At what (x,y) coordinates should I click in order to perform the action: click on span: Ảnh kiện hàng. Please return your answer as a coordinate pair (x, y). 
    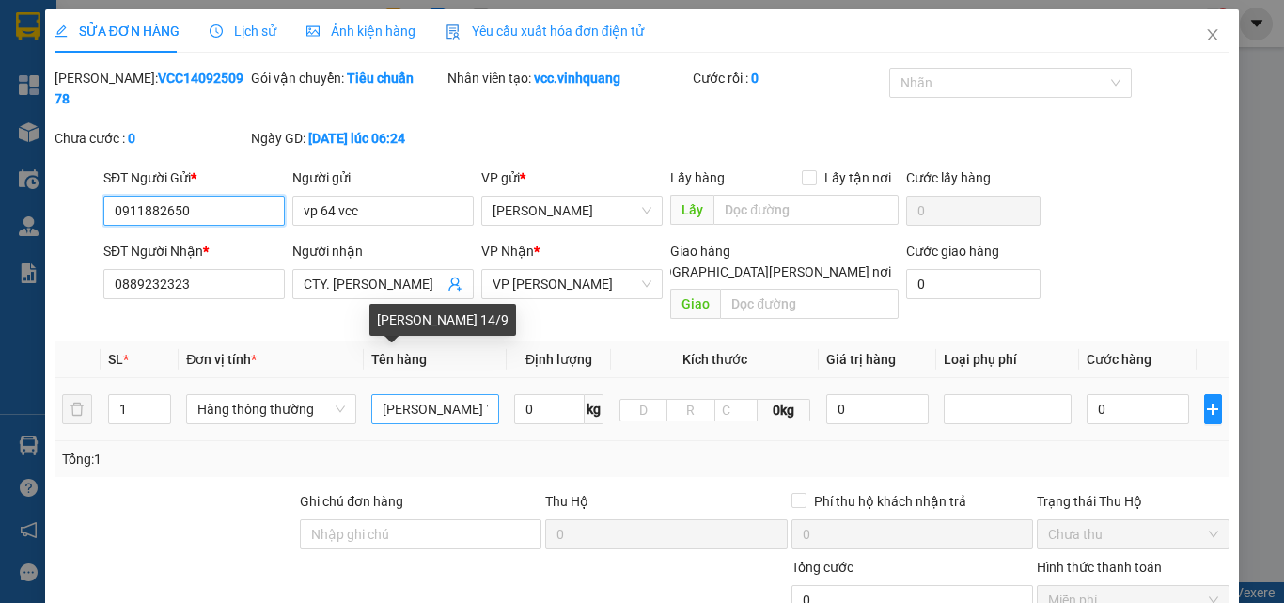
    Looking at the image, I should click on (361, 31).